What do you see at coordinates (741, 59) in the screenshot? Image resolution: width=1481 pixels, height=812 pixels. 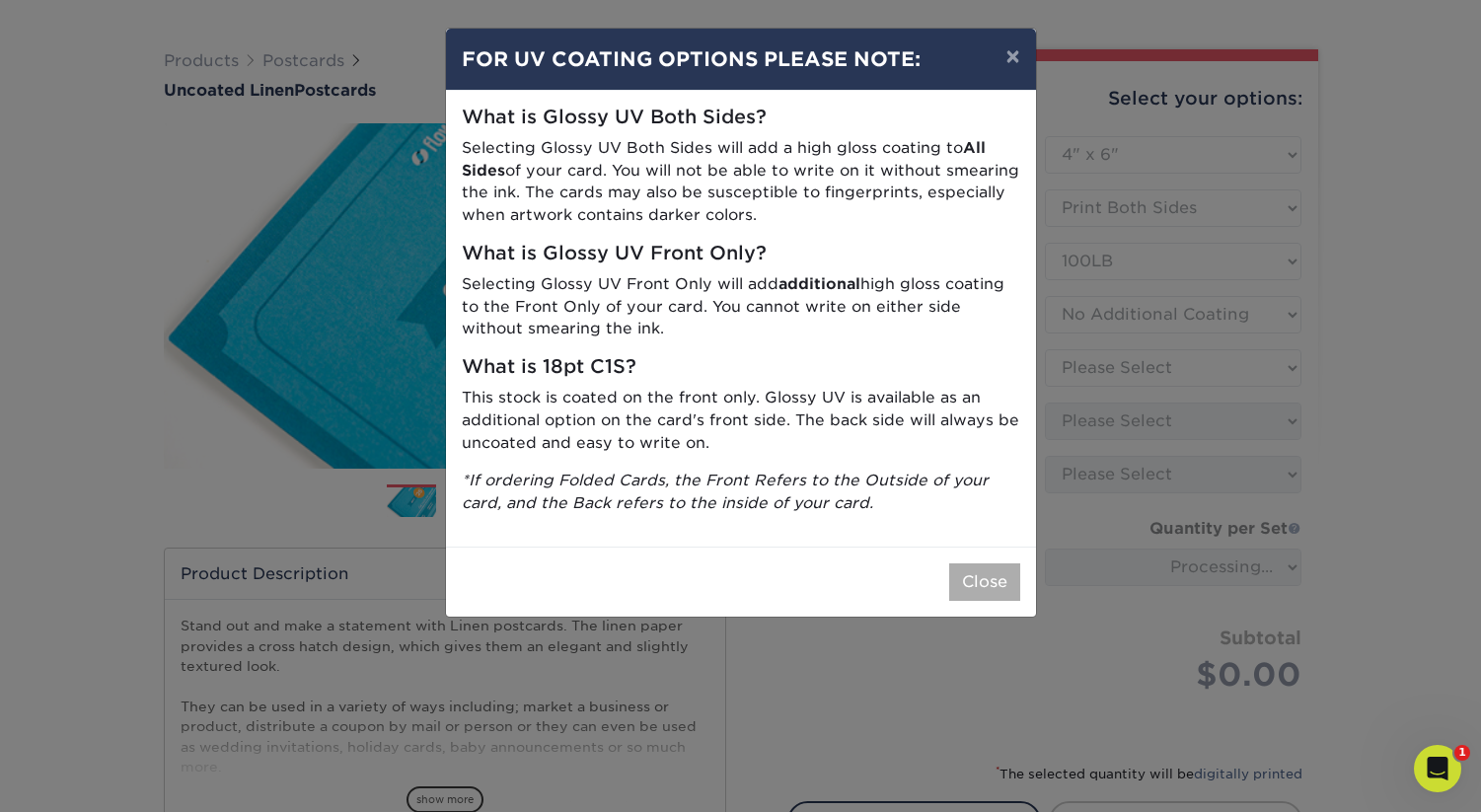 I see `h4: FOR UV COATING OPTIONS PLEASE NOTE:` at bounding box center [741, 59].